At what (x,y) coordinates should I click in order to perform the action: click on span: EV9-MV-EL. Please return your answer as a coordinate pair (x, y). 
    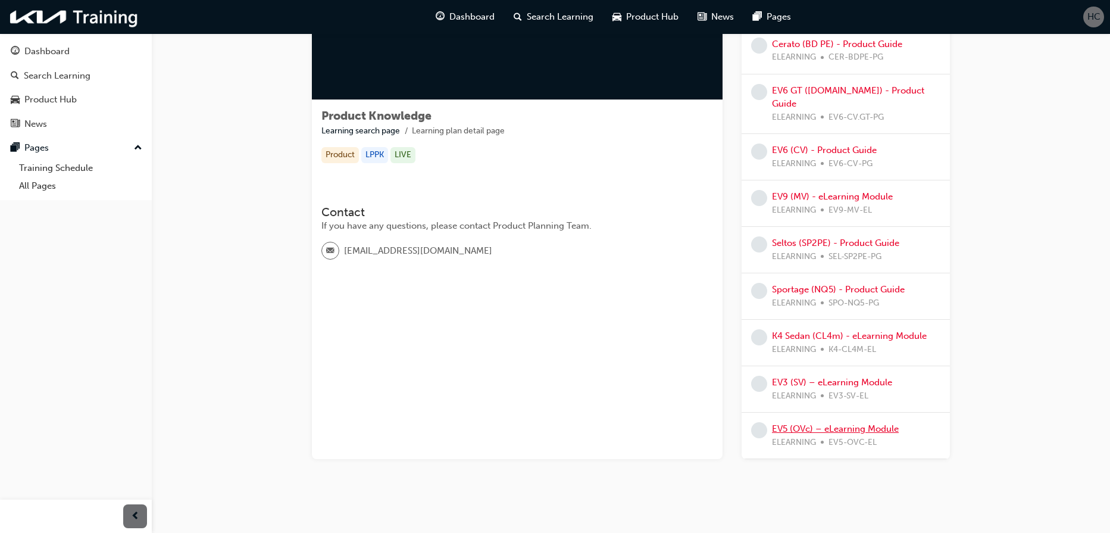
    Looking at the image, I should click on (850, 210).